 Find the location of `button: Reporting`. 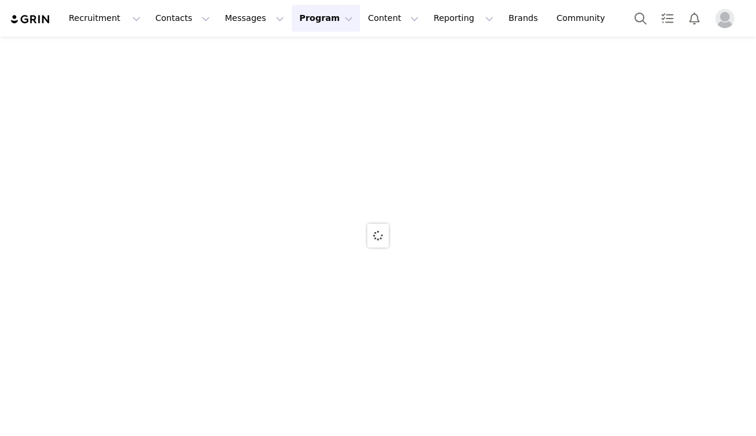

button: Reporting is located at coordinates (464, 18).